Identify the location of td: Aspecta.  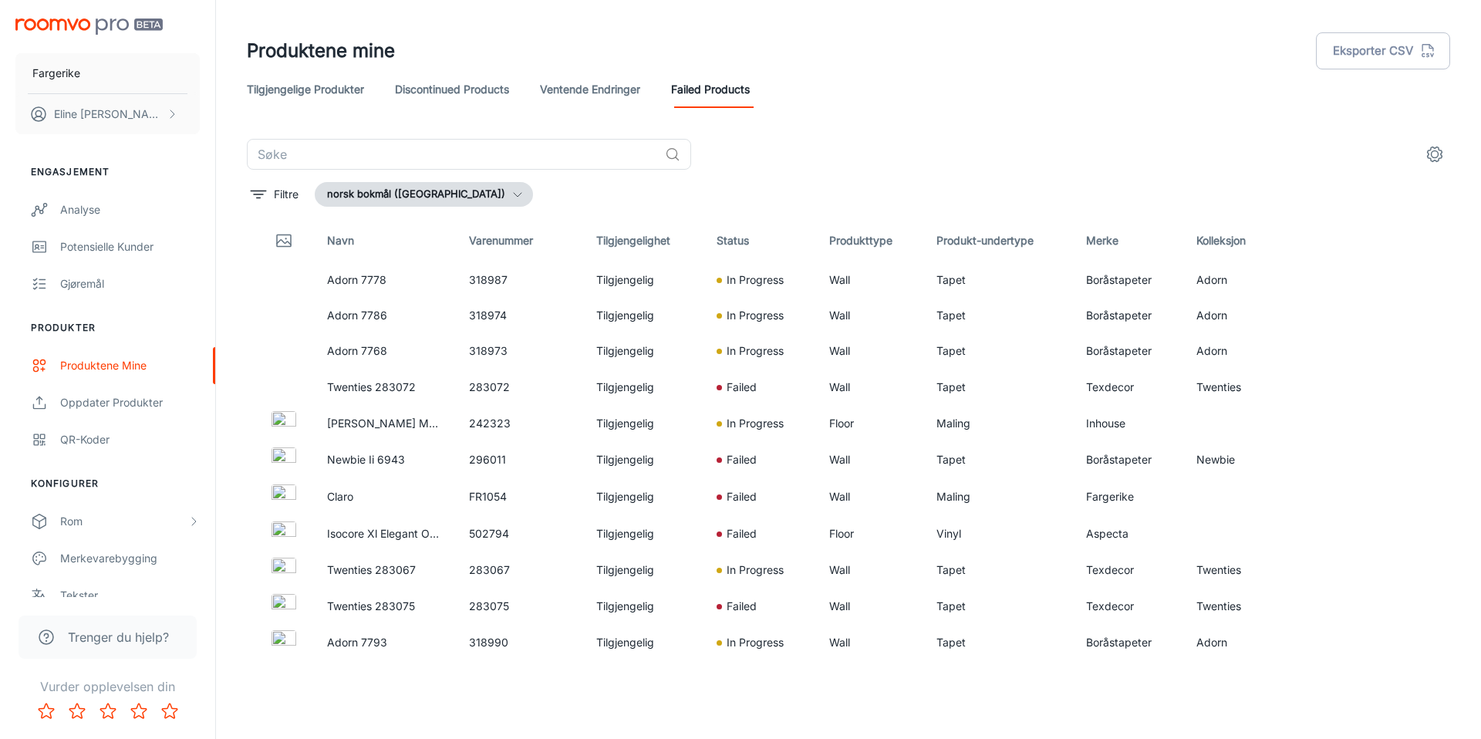
(1128, 534).